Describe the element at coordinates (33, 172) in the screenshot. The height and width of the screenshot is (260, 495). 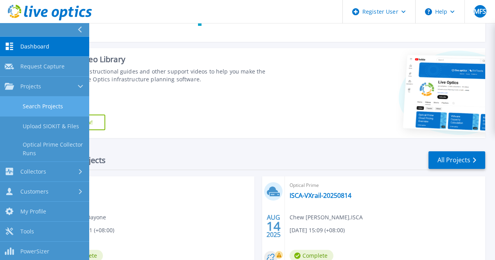
I see `span: Collectors` at that location.